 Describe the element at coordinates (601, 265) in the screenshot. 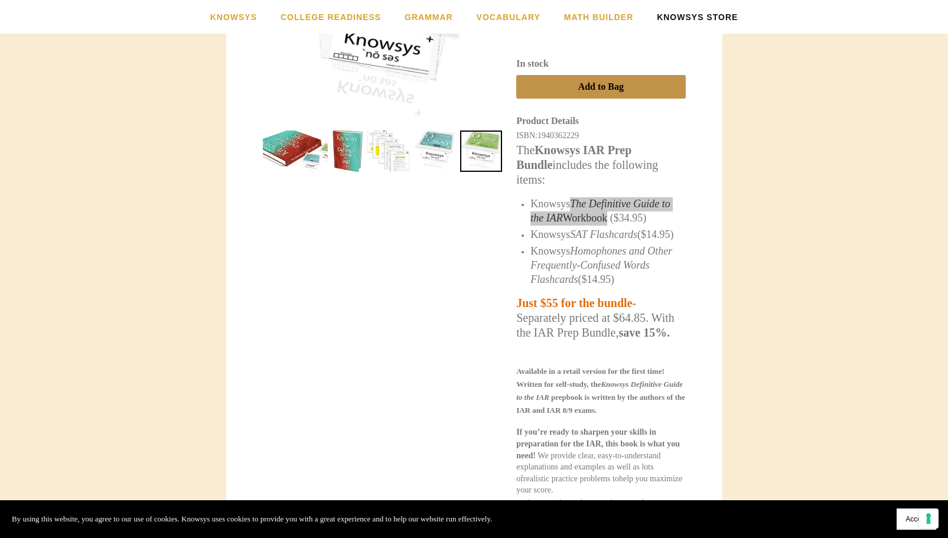

I see `em: Homophones and Other Frequently-Confused Words Flashcards` at that location.